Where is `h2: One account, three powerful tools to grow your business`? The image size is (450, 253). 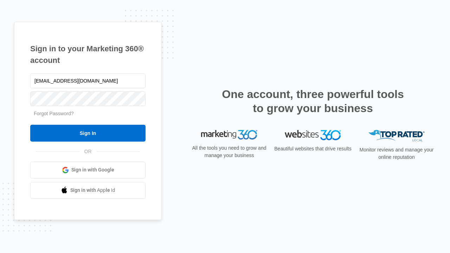
h2: One account, three powerful tools to grow your business is located at coordinates (313, 101).